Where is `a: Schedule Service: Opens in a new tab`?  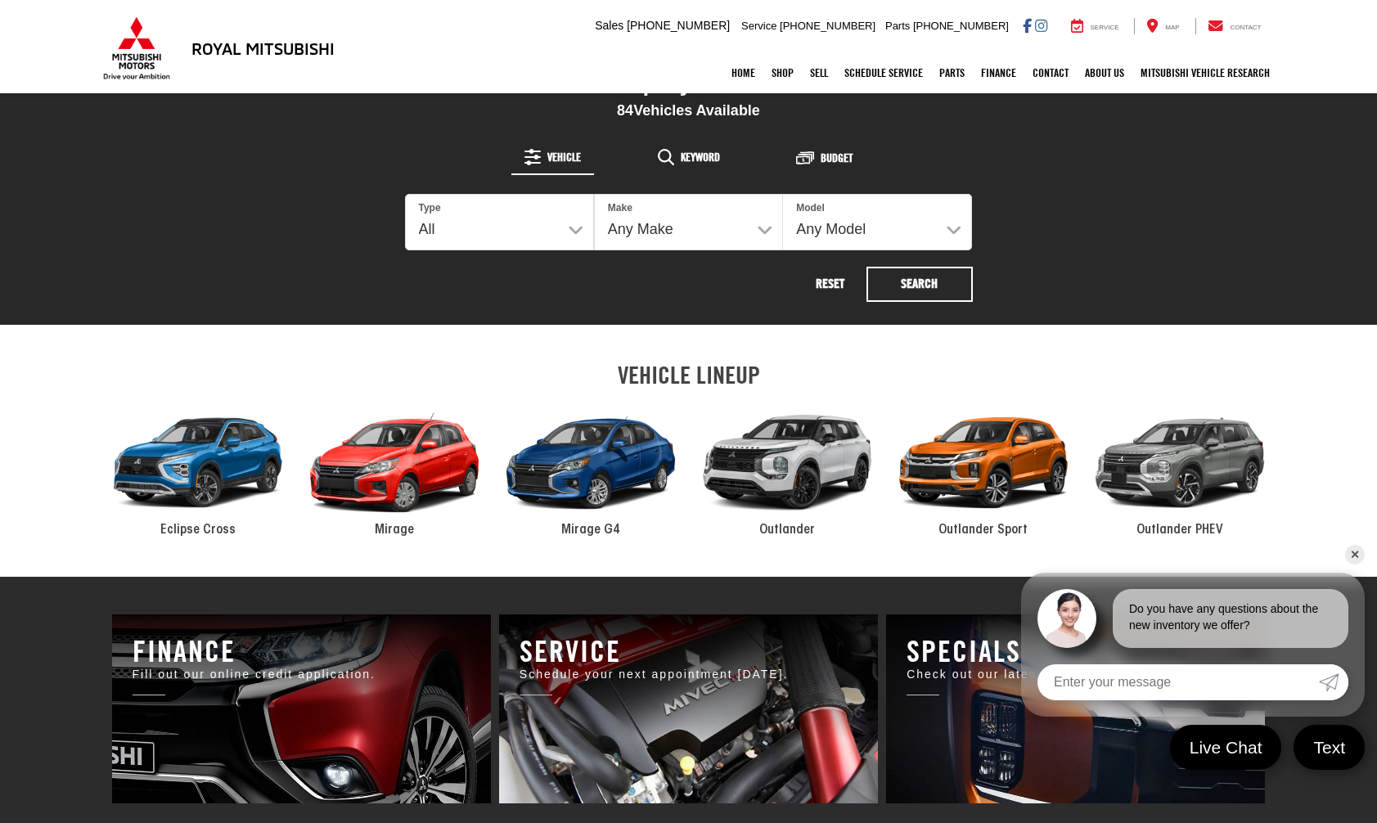
a: Schedule Service: Opens in a new tab is located at coordinates (884, 73).